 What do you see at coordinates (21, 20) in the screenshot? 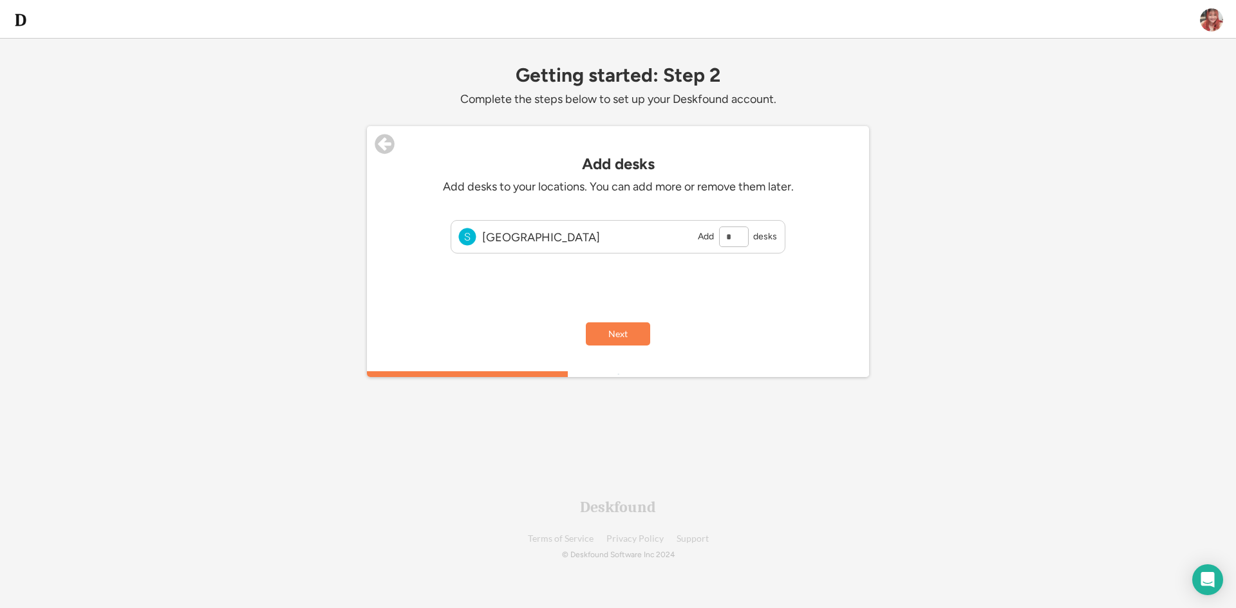
I see `img: d-whitebg.png` at bounding box center [21, 20].